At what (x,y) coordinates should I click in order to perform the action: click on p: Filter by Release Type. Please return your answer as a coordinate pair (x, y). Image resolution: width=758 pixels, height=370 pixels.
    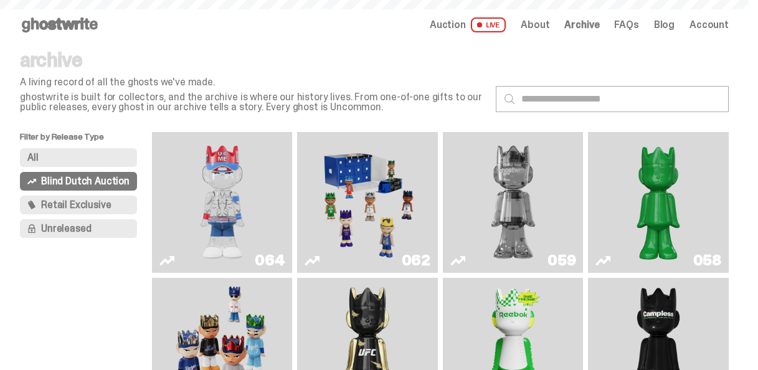
    Looking at the image, I should click on (86, 140).